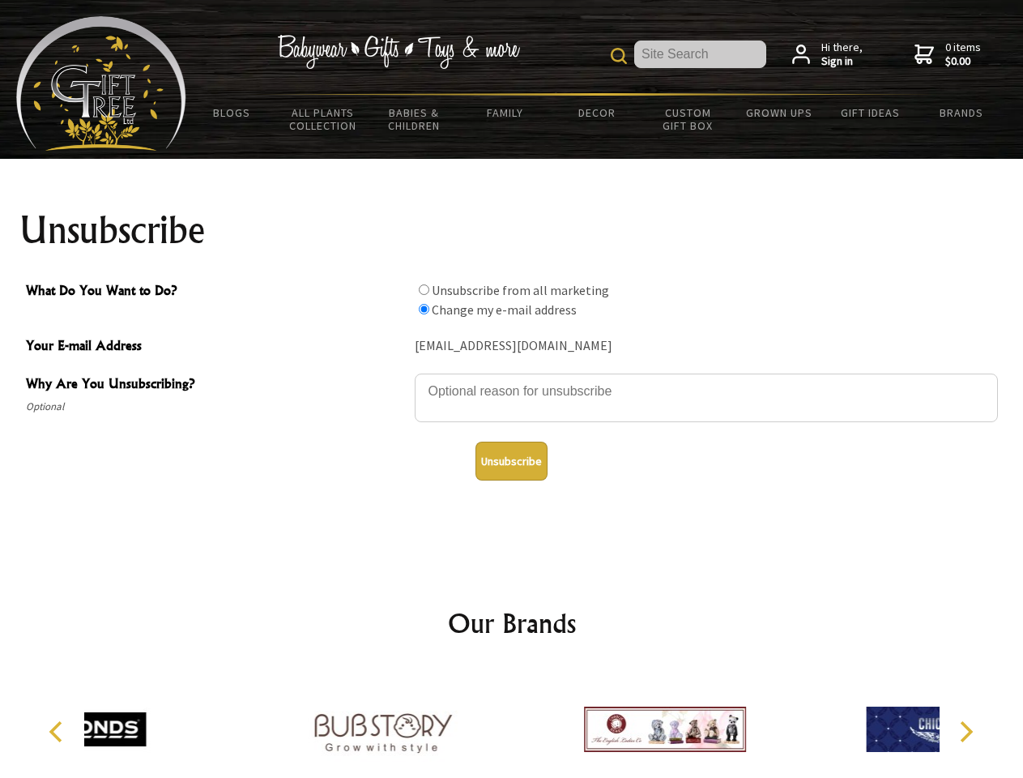  I want to click on a: Gift Ideas, so click(870, 113).